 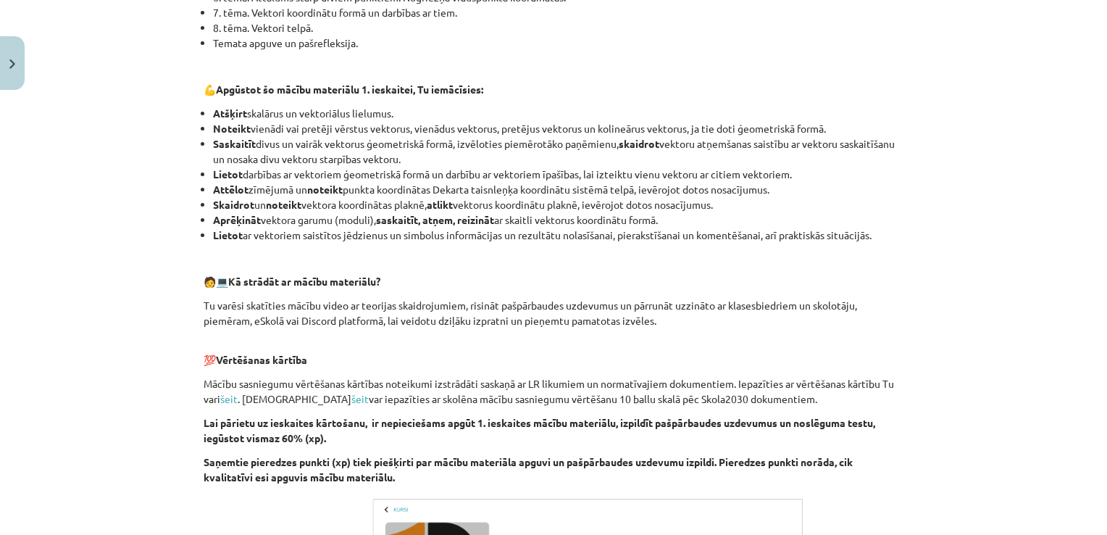 I want to click on li: darbības ar vektoriem ģeometriskā formā un darbību ar vektoriem īpašības, lai izteiktu vienu vekt..., so click(x=558, y=174).